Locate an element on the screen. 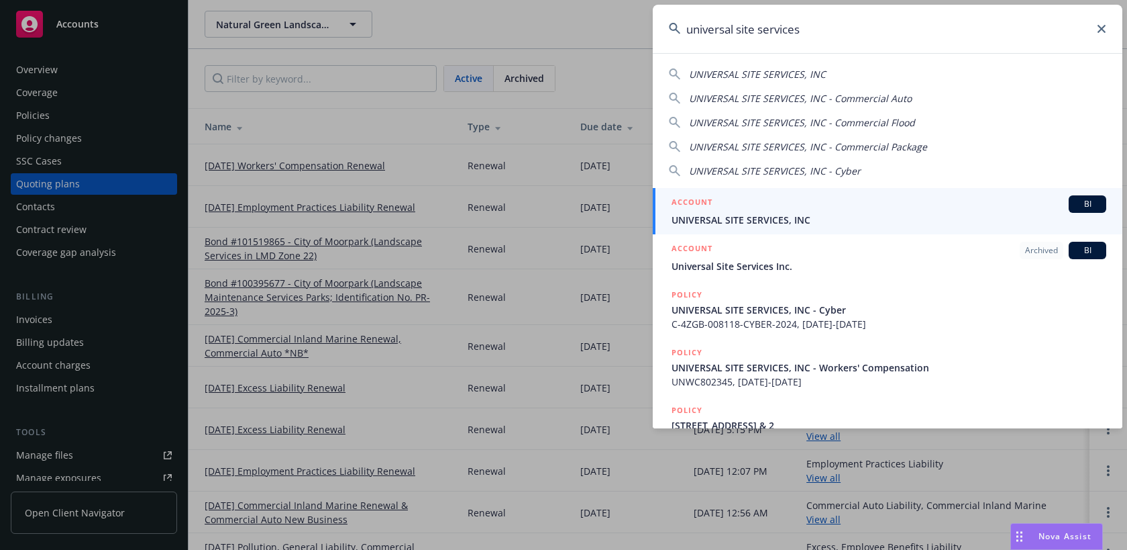  span: Nova Assist is located at coordinates (1065, 536).